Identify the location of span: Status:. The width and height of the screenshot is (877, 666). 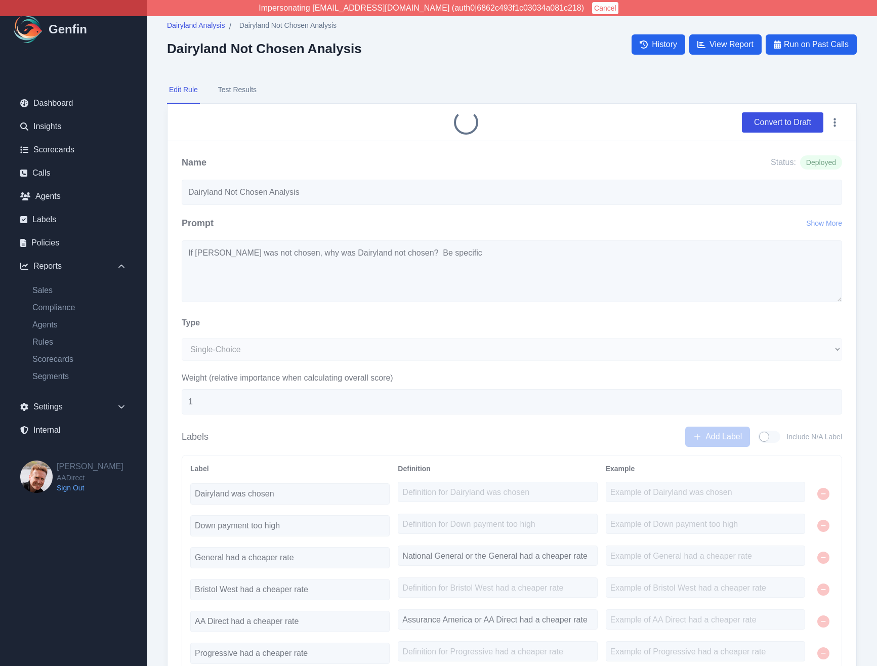
(783, 162).